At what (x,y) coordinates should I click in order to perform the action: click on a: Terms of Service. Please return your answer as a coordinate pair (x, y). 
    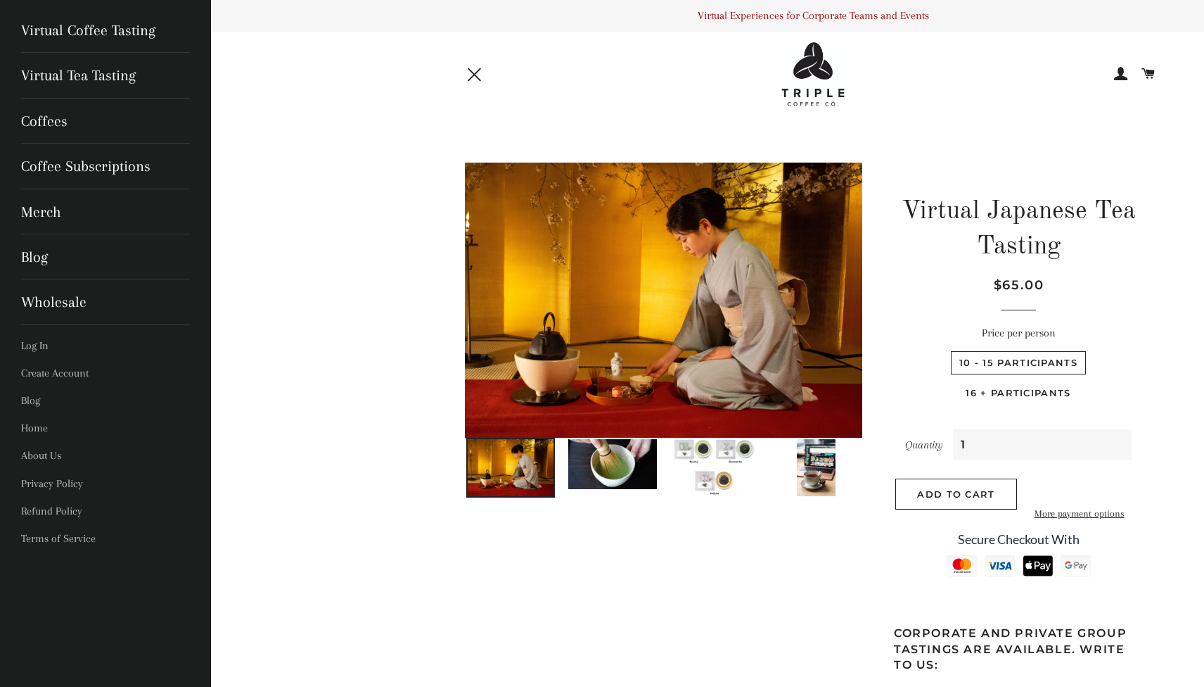
    Looking at the image, I should click on (106, 538).